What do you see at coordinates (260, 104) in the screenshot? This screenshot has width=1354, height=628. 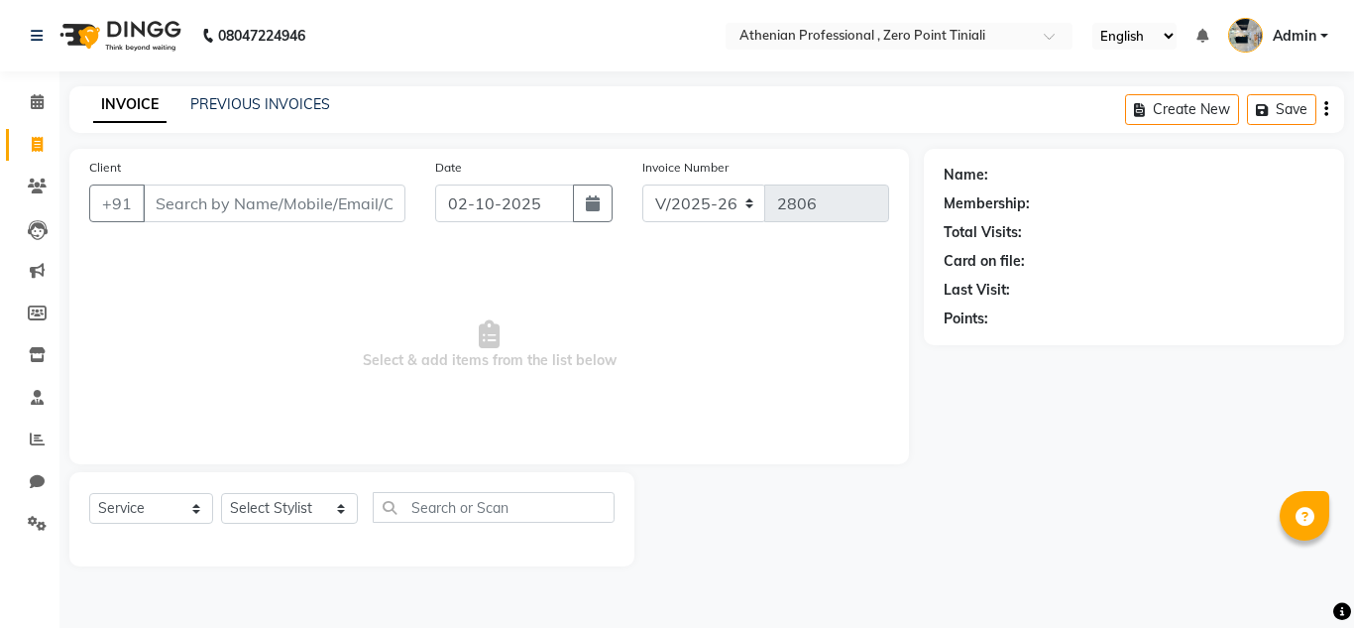 I see `a: PREVIOUS INVOICES` at bounding box center [260, 104].